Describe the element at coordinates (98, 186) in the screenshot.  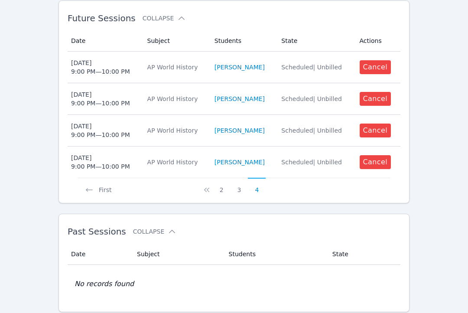
I see `button: First` at that location.